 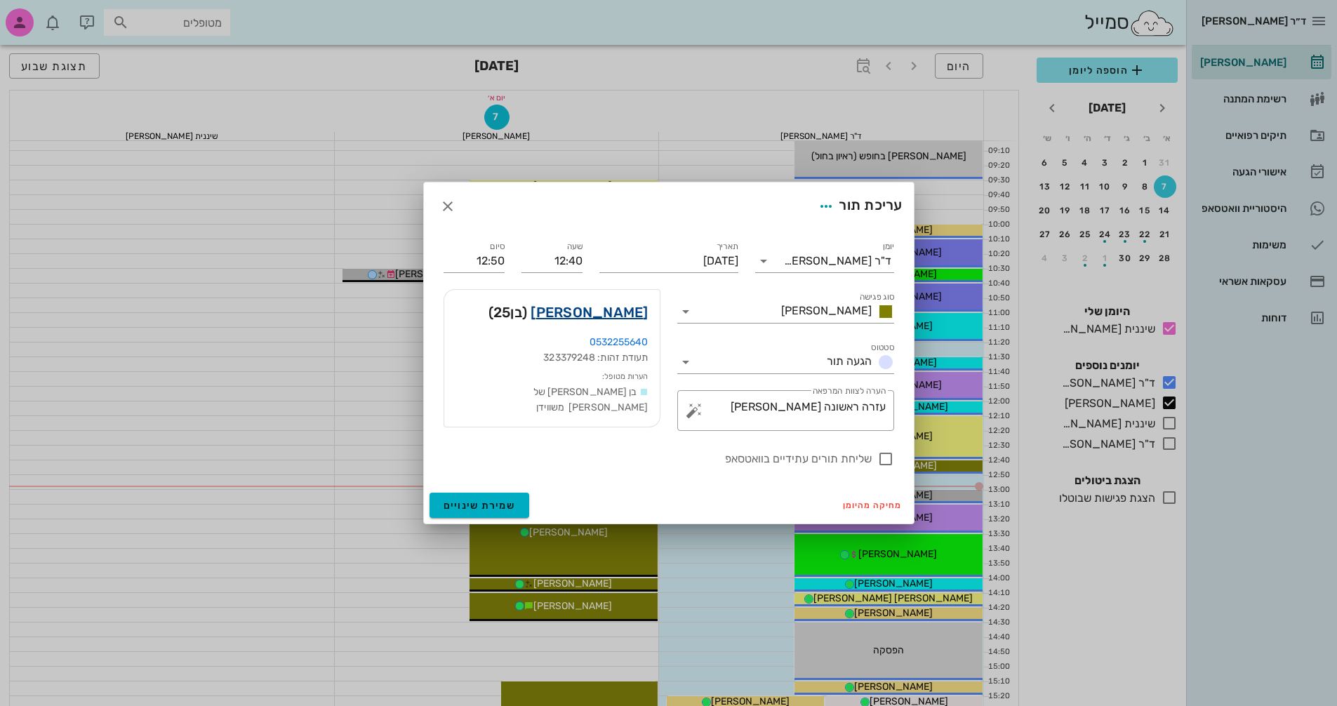 I want to click on span: (בן ), so click(x=508, y=312).